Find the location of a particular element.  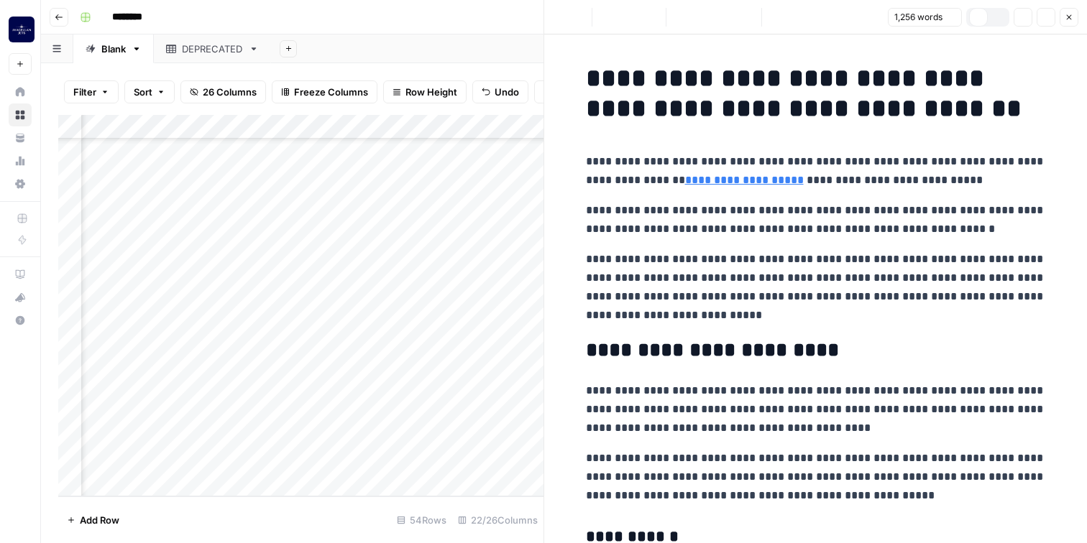

span: Undo is located at coordinates (507, 92).